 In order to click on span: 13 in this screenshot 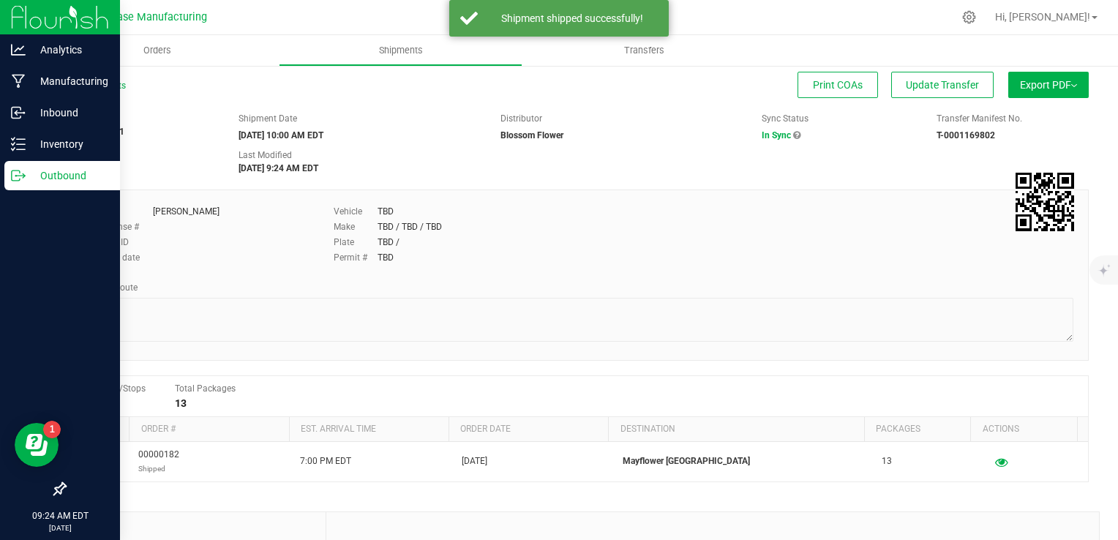, I will do `click(887, 461)`.